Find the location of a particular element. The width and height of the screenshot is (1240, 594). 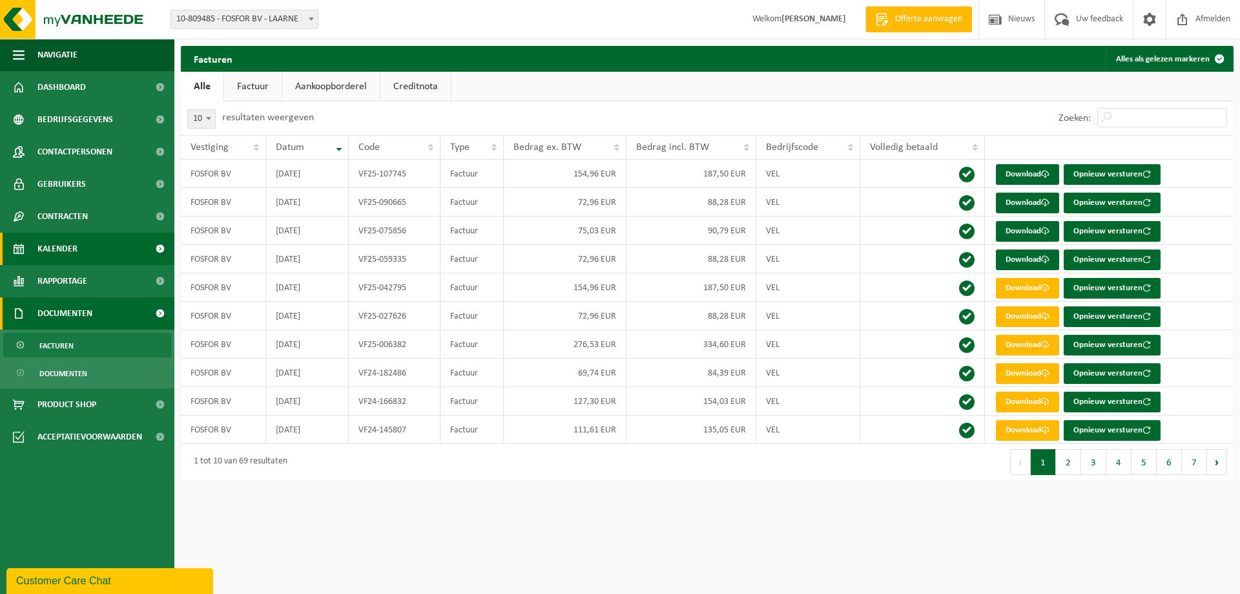

div: Customer Care Chat is located at coordinates (103, 16).